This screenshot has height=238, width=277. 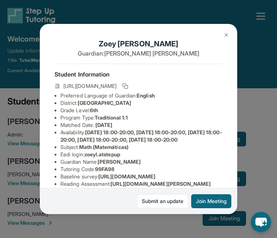 What do you see at coordinates (105, 169) in the screenshot?
I see `span: 99FA98` at bounding box center [105, 169].